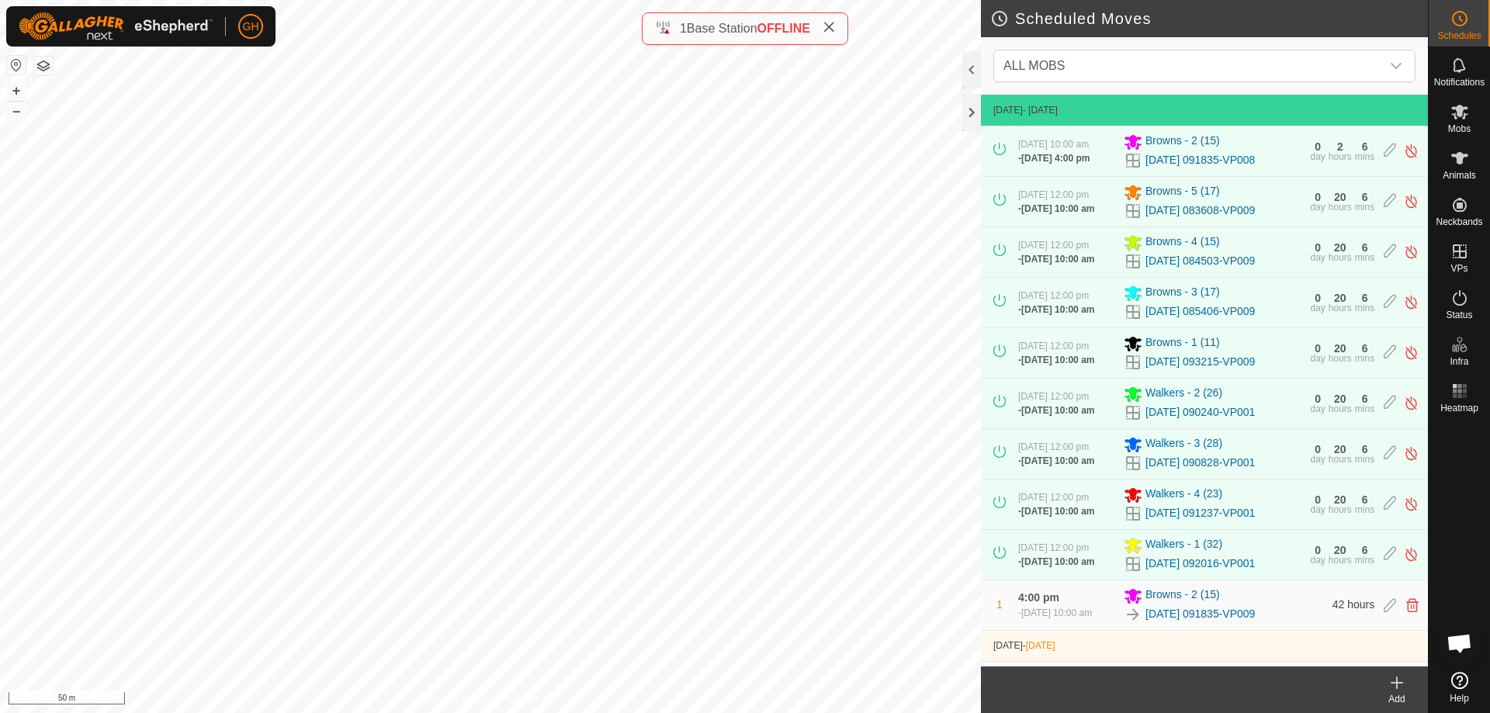 This screenshot has height=713, width=1490. Describe the element at coordinates (116, 26) in the screenshot. I see `img: Gallagher Logo` at that location.